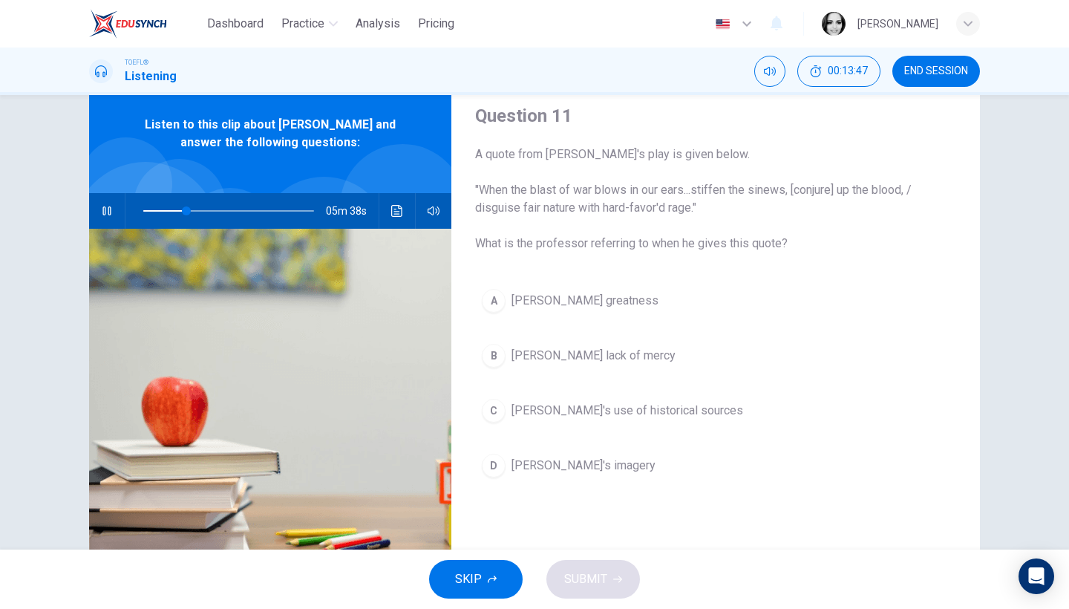  Describe the element at coordinates (839, 71) in the screenshot. I see `div: Hide` at that location.